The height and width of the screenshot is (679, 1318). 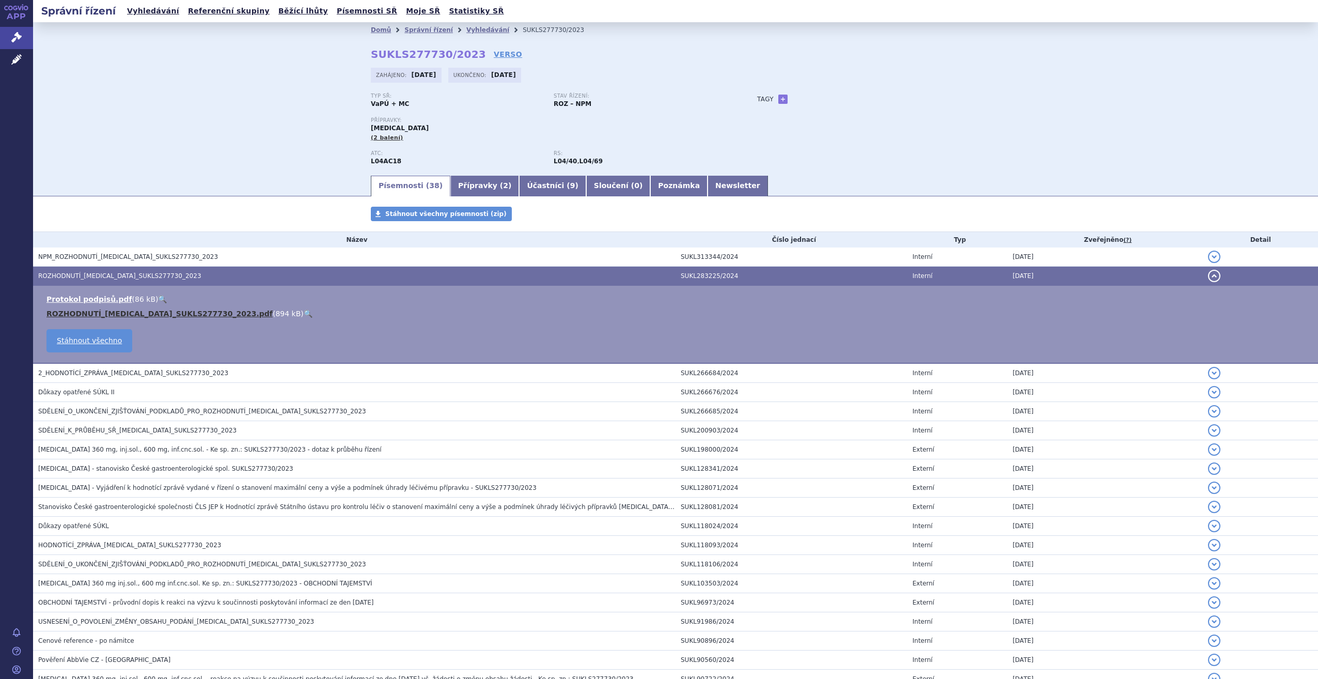 What do you see at coordinates (381, 30) in the screenshot?
I see `a: Domů` at bounding box center [381, 30].